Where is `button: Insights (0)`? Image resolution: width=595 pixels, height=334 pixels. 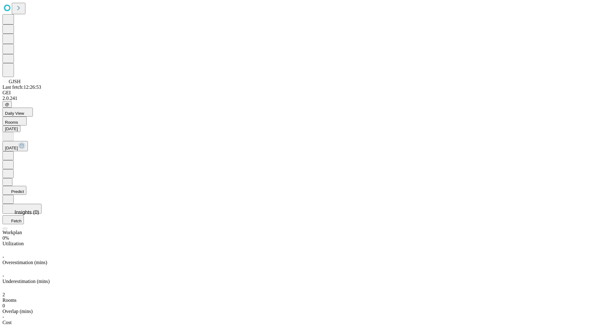 button: Insights (0) is located at coordinates (22, 209).